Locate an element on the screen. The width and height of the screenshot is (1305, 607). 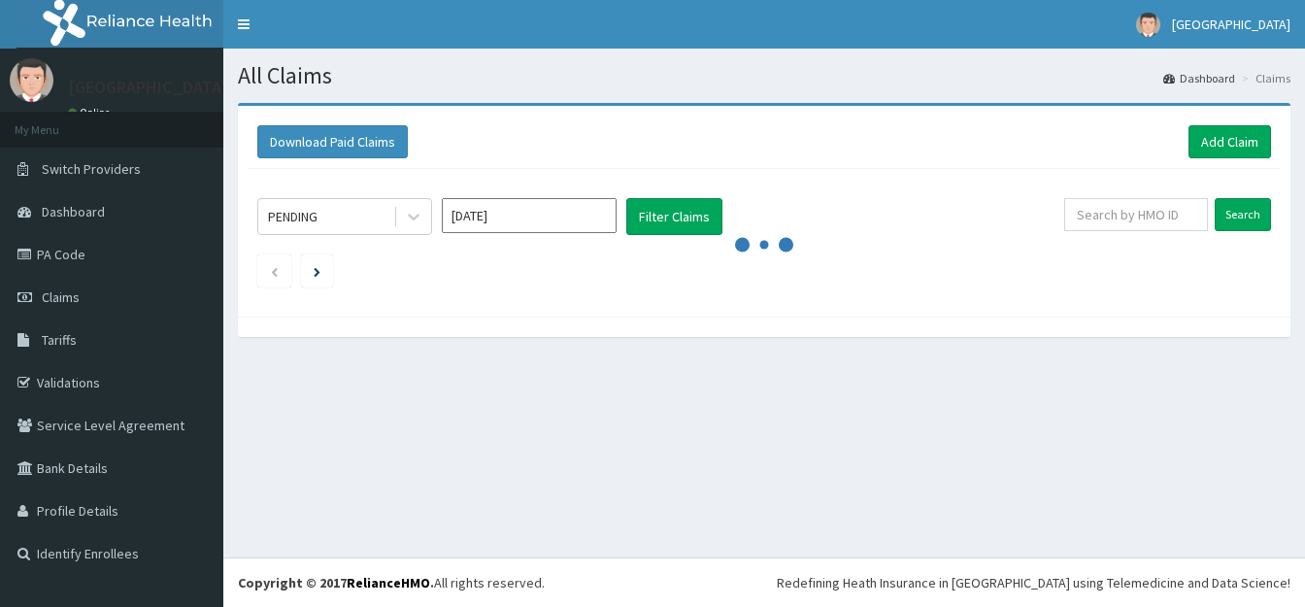
a: Online is located at coordinates (91, 113).